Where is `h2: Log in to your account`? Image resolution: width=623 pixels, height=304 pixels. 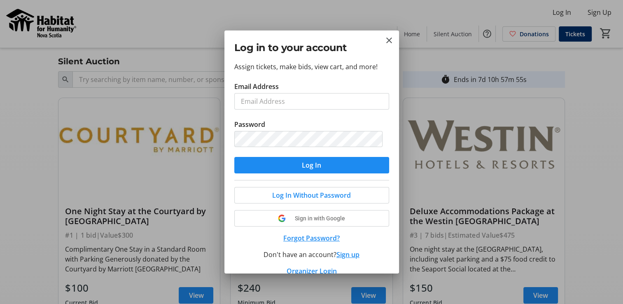
h2: Log in to your account is located at coordinates (312, 48).